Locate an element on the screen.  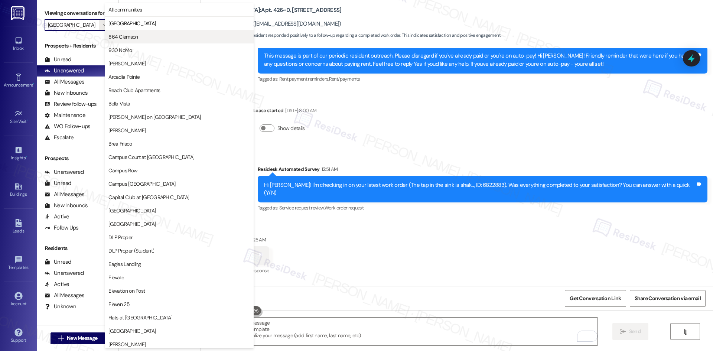
a: Insights • is located at coordinates (19, 154).